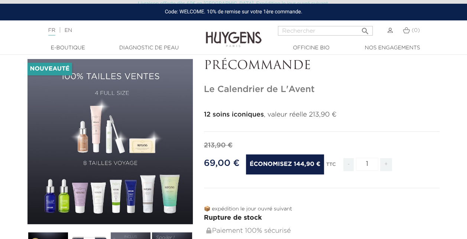 This screenshot has height=239, width=467. I want to click on div: TTC, so click(331, 167).